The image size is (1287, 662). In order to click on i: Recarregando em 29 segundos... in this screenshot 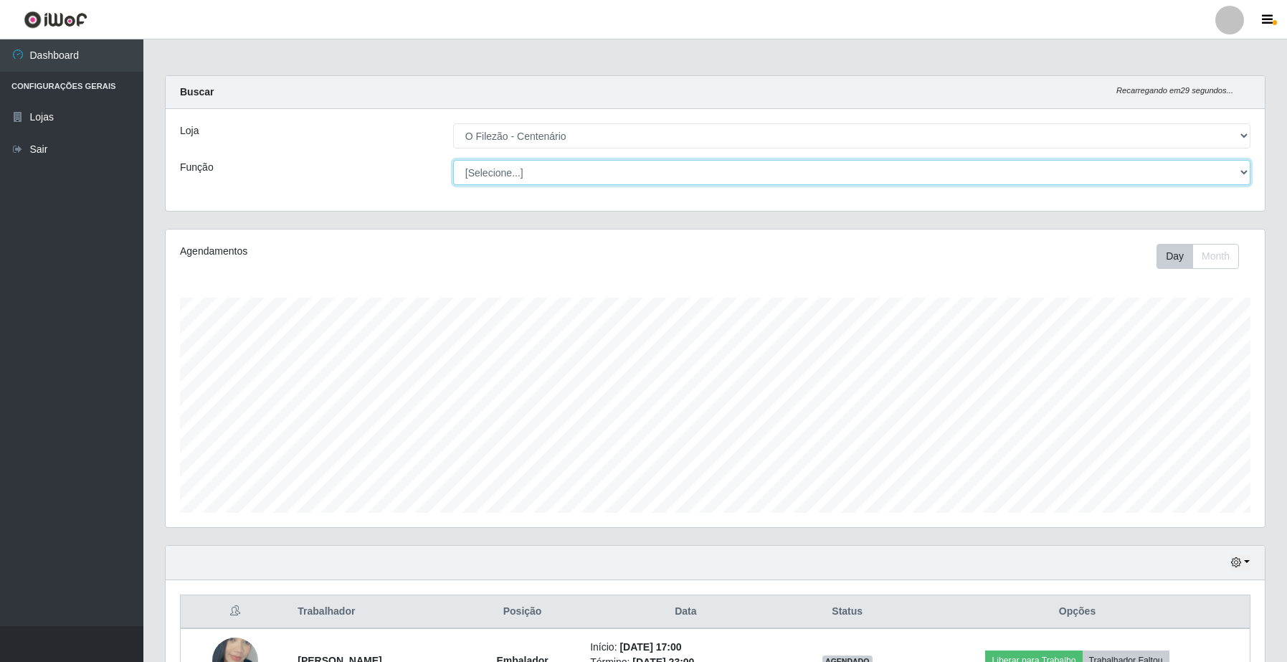, I will do `click(1174, 90)`.